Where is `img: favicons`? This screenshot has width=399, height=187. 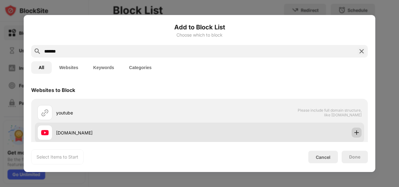
img: favicons is located at coordinates (45, 132).